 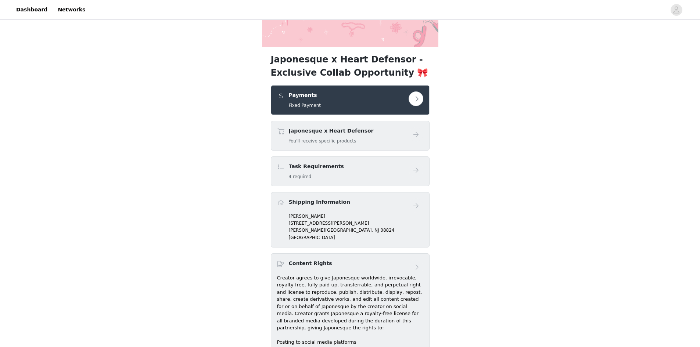 What do you see at coordinates (311, 264) in the screenshot?
I see `h4: Content Rights` at bounding box center [311, 264].